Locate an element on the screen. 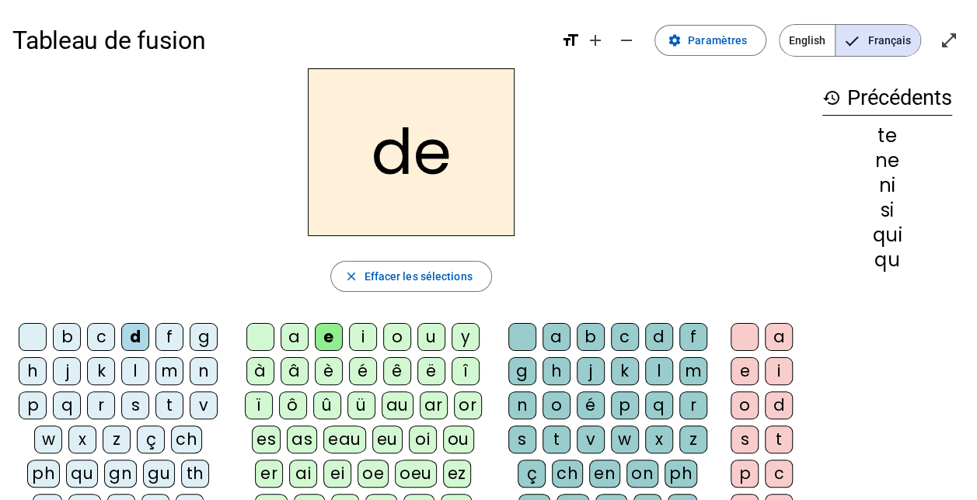 This screenshot has width=977, height=500. h1: Tableau de fusion is located at coordinates (281, 40).